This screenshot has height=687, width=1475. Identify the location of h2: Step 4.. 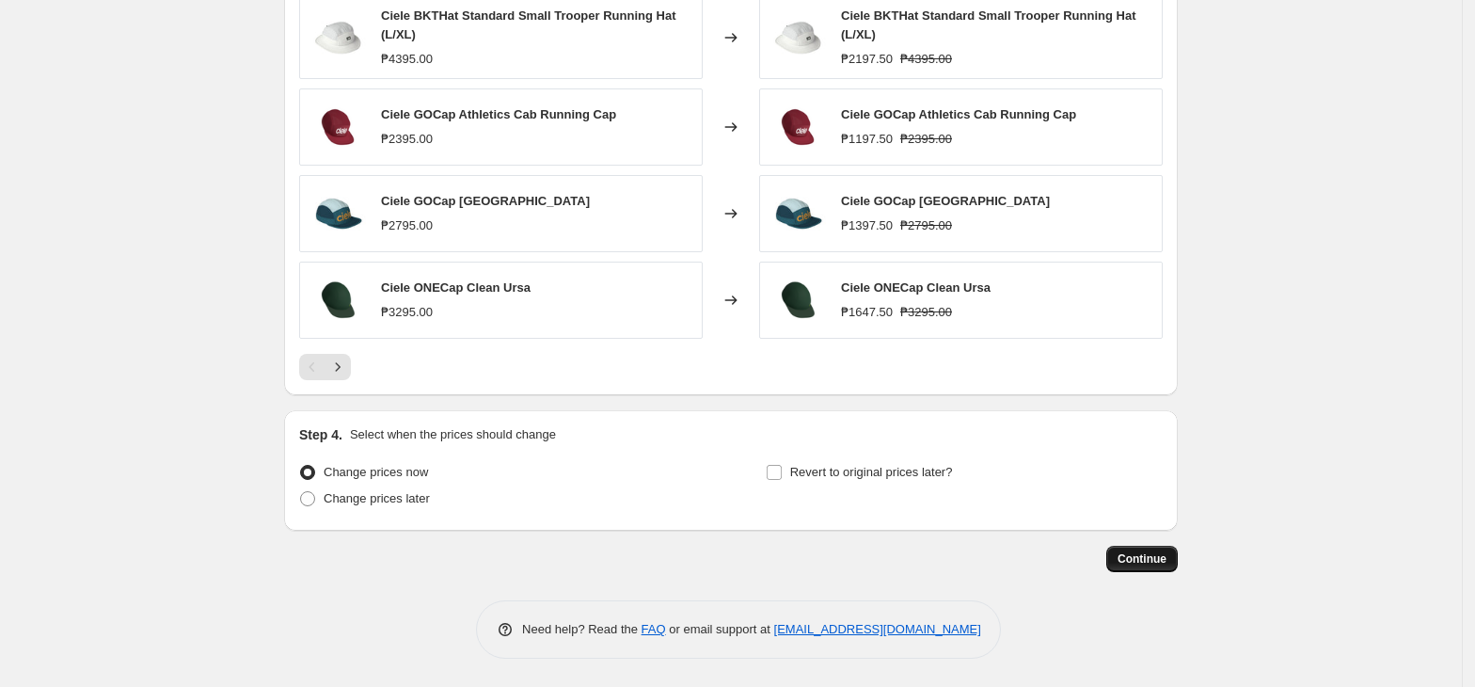
(321, 435).